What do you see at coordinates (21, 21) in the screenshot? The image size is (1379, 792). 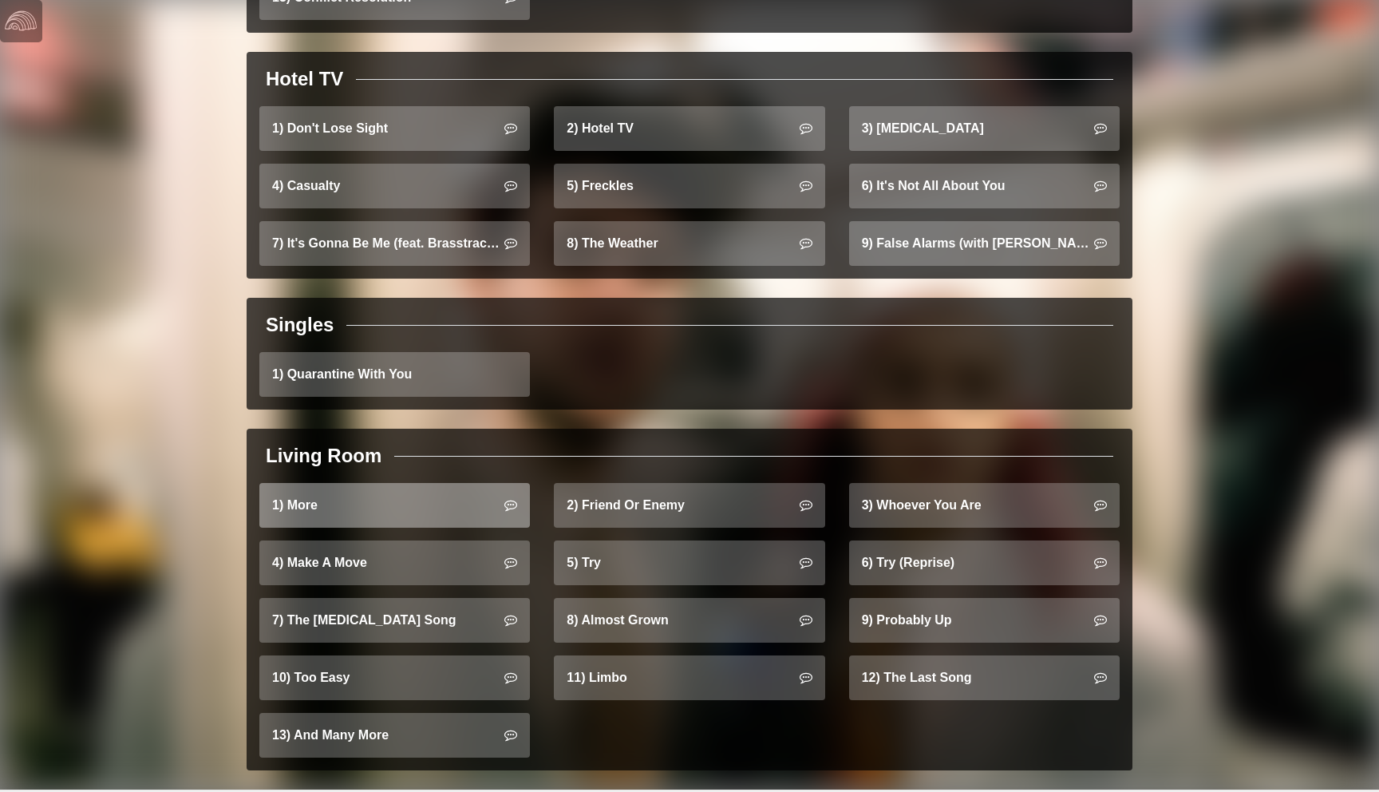 I see `img: logo-white-4c48a5e4bebecaebe01ca5a9d34031cfd3d4ef9ae749242e8c4bf12ef99f53e8.png` at bounding box center [21, 21].